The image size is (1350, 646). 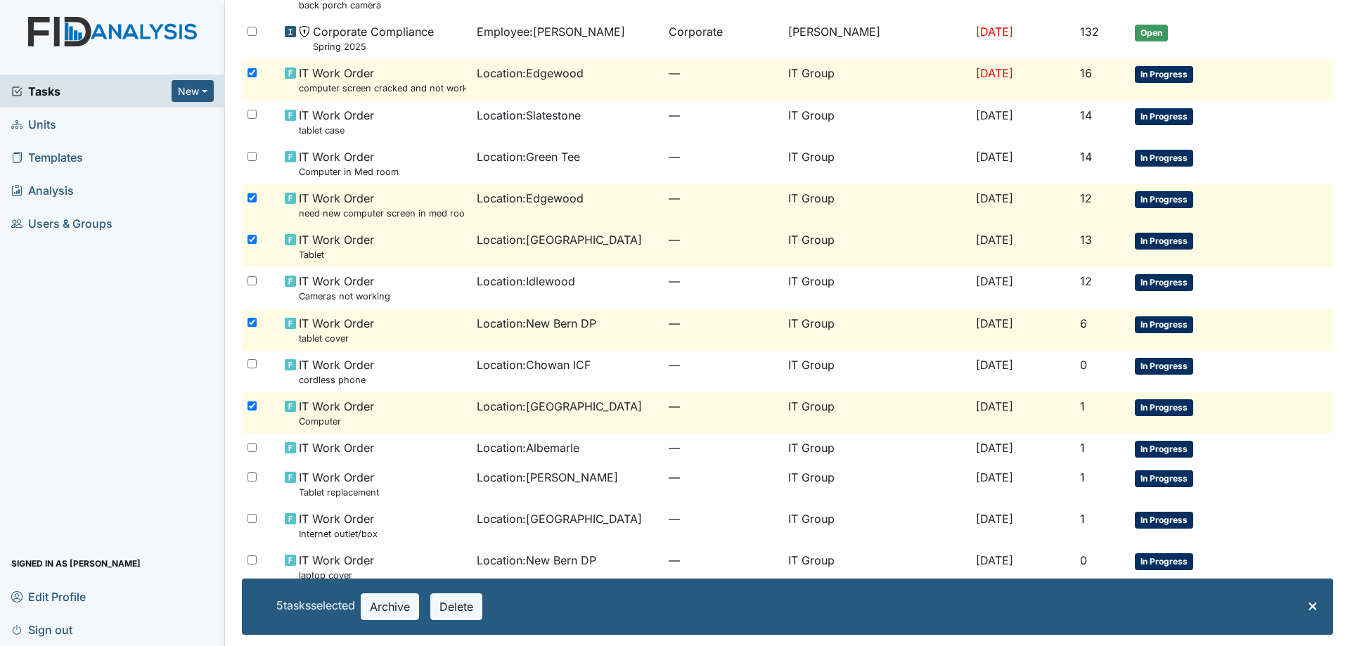 What do you see at coordinates (373, 38) in the screenshot?
I see `span: Corporate Compliance Spring 2025` at bounding box center [373, 38].